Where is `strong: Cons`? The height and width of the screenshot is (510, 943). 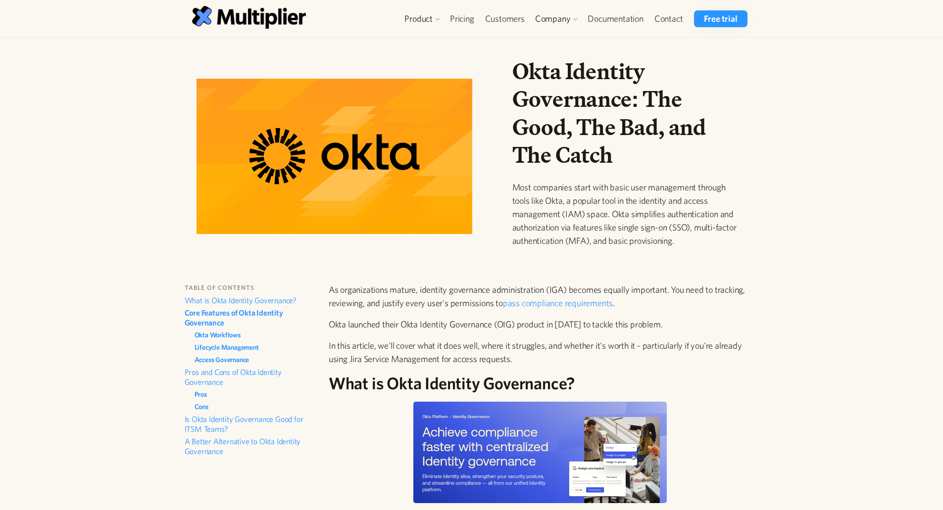 strong: Cons is located at coordinates (201, 407).